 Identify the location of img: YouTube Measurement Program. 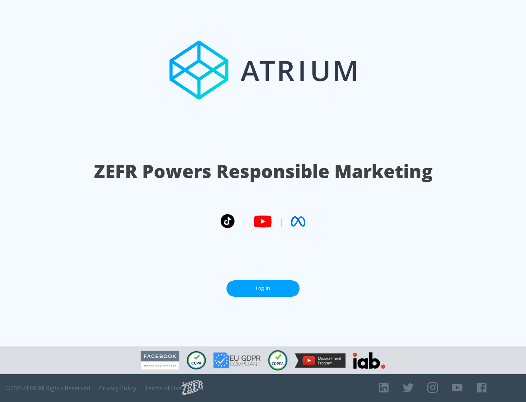
(320, 360).